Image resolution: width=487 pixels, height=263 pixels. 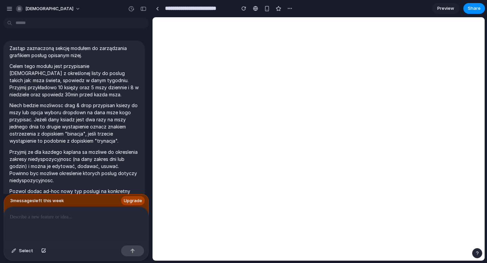 I want to click on p: Niech bedzie mozliwosc drag & drop przypisan ksiezy do mszy lub opcja wyboru dropdown na dana msz..., so click(x=74, y=123).